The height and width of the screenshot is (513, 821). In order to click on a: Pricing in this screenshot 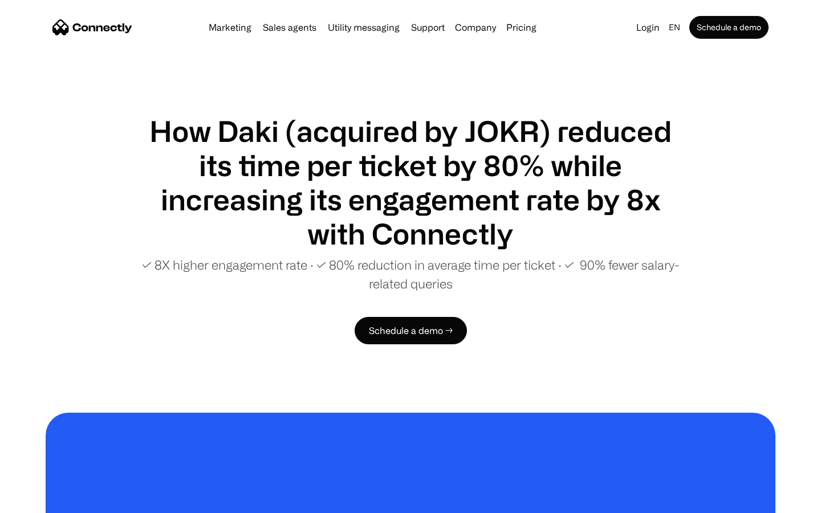, I will do `click(521, 27)`.